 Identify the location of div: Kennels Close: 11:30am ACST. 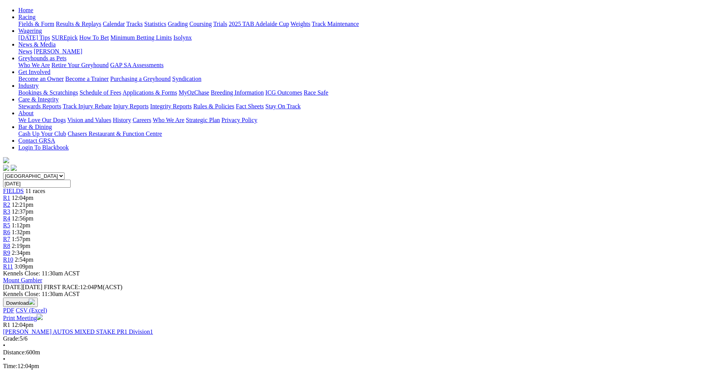
(354, 294).